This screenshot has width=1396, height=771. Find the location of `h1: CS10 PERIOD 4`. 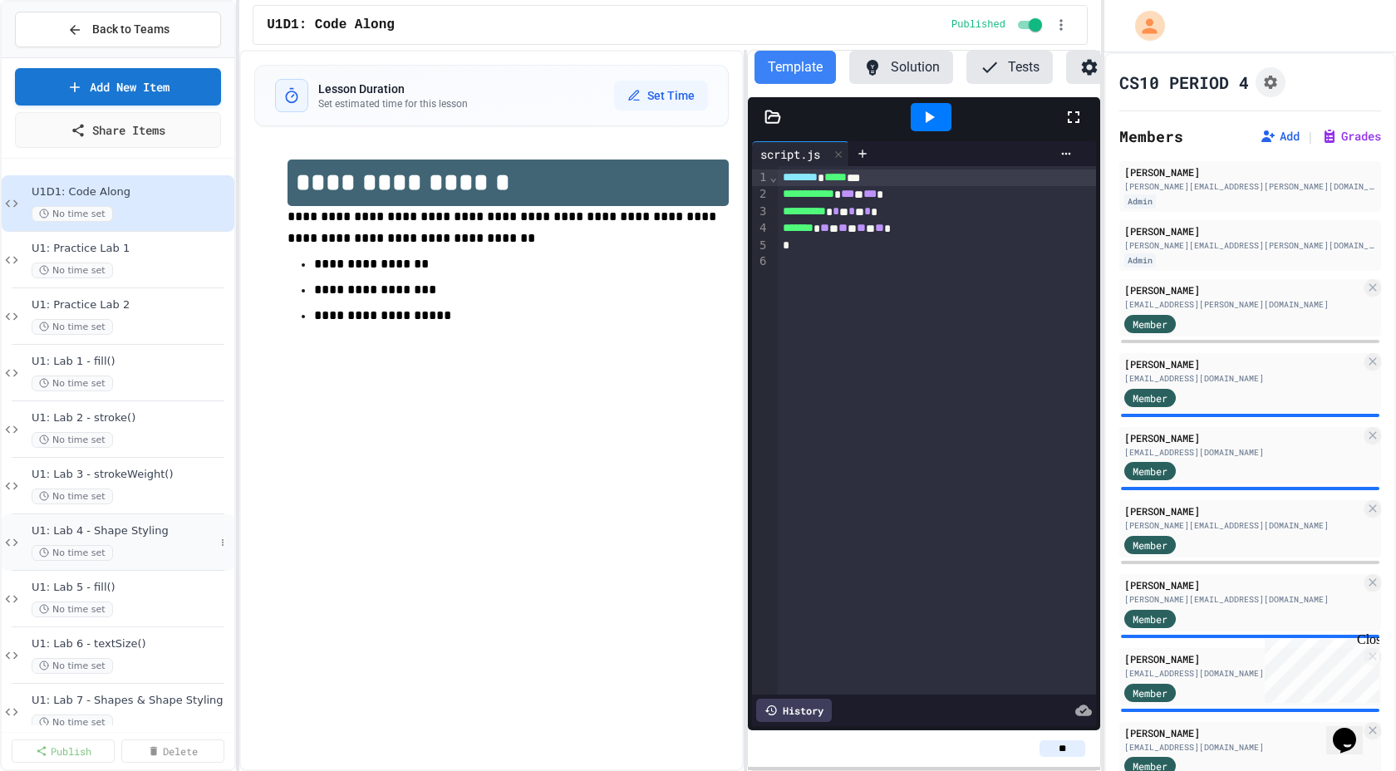

h1: CS10 PERIOD 4 is located at coordinates (1184, 82).